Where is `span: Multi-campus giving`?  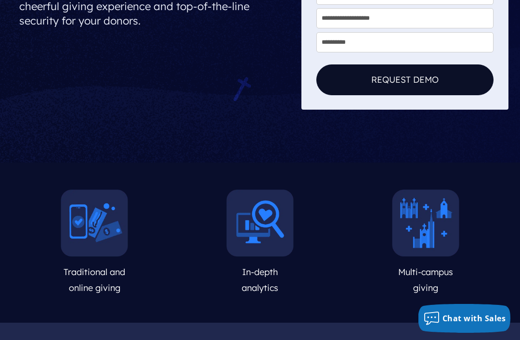 span: Multi-campus giving is located at coordinates (426, 280).